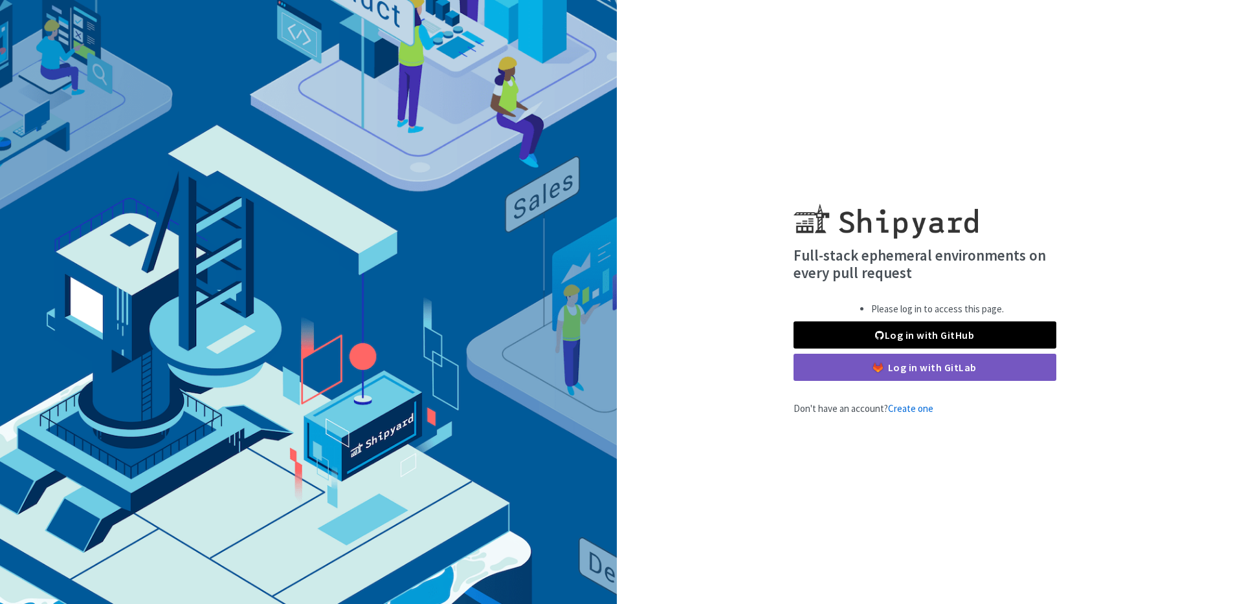  What do you see at coordinates (937, 309) in the screenshot?
I see `li: Please log in to access this page.` at bounding box center [937, 309].